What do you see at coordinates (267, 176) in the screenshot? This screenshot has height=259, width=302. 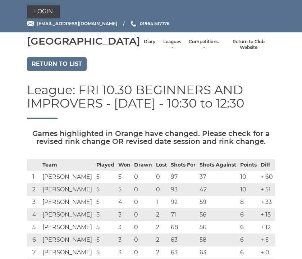 I see `td: + 60` at bounding box center [267, 176].